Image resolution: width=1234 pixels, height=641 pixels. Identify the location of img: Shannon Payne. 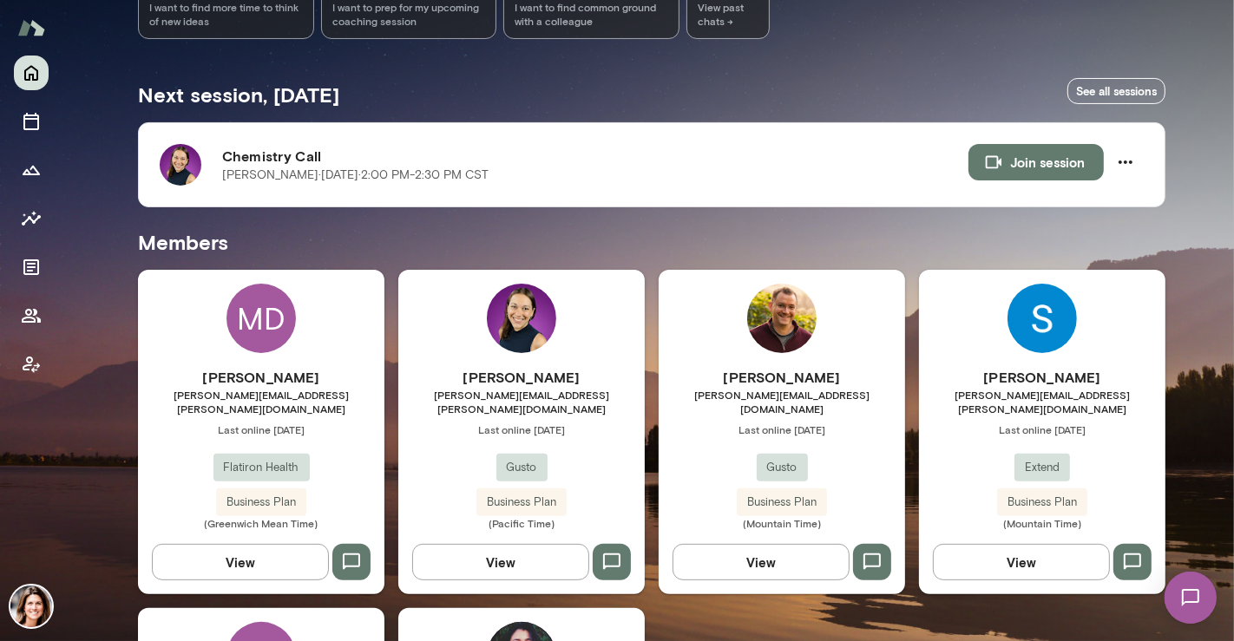
(1042, 318).